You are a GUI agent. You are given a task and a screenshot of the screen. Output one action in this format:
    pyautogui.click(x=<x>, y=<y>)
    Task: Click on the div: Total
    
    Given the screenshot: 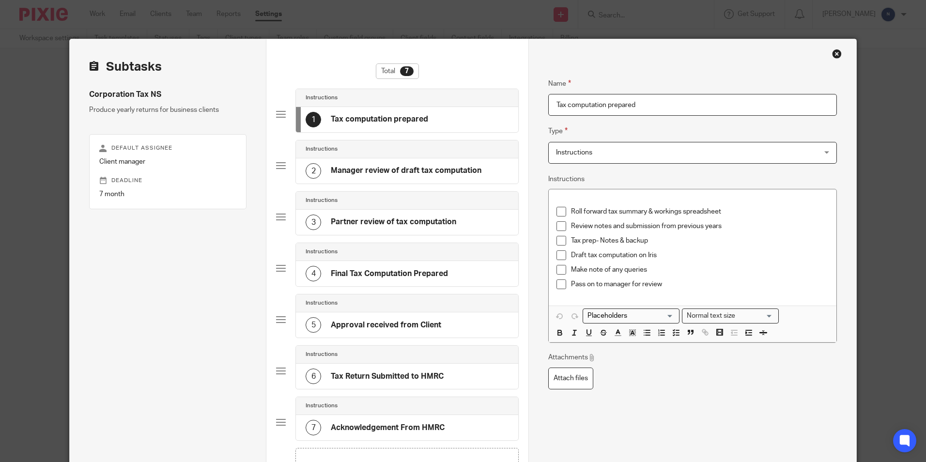 What is the action you would take?
    pyautogui.click(x=397, y=71)
    